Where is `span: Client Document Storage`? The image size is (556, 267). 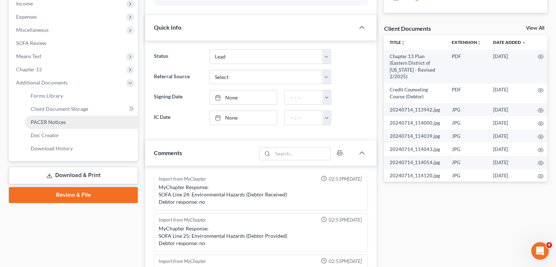 span: Client Document Storage is located at coordinates (59, 109).